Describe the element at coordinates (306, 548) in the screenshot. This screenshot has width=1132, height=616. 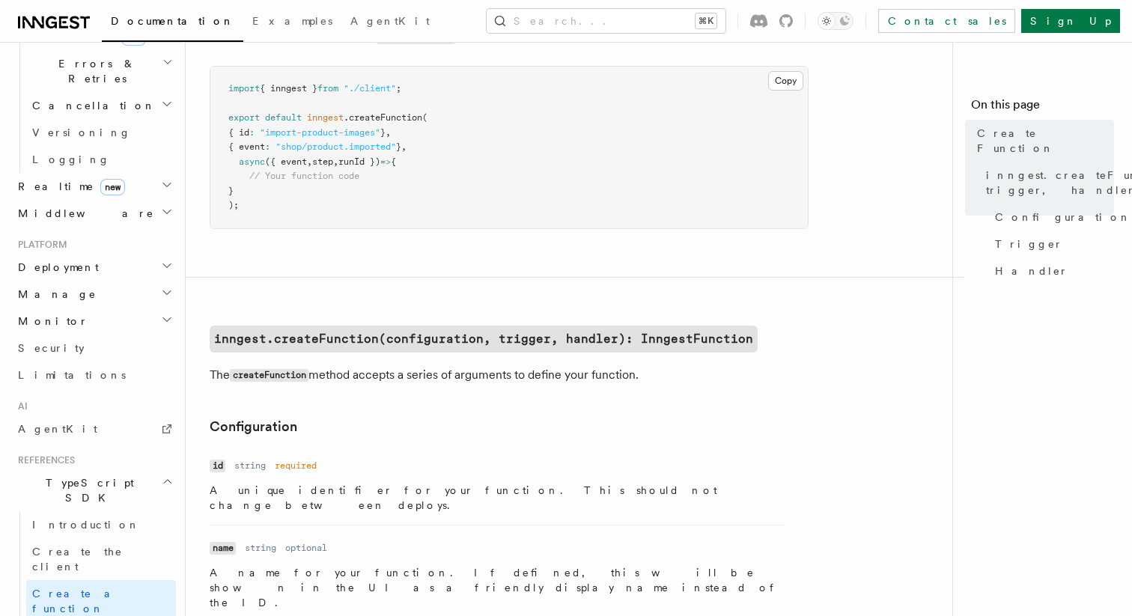
I see `dd: optional` at that location.